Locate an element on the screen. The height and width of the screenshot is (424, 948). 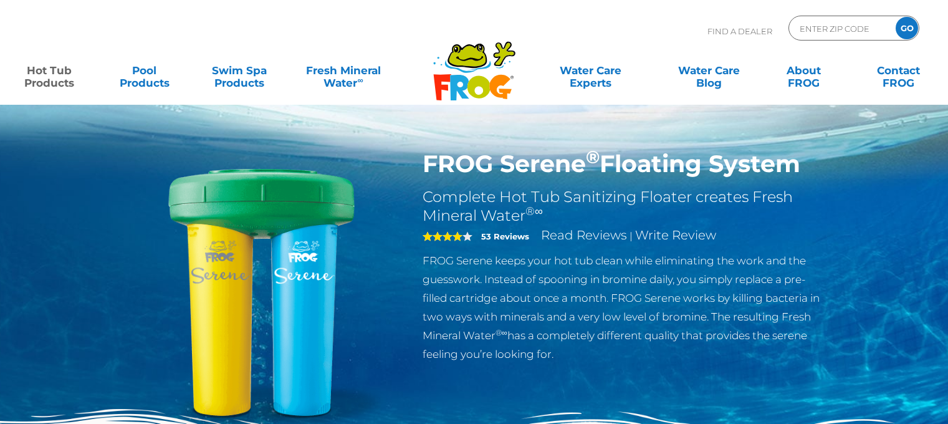
img: Frog Products Logo is located at coordinates (474, 63).